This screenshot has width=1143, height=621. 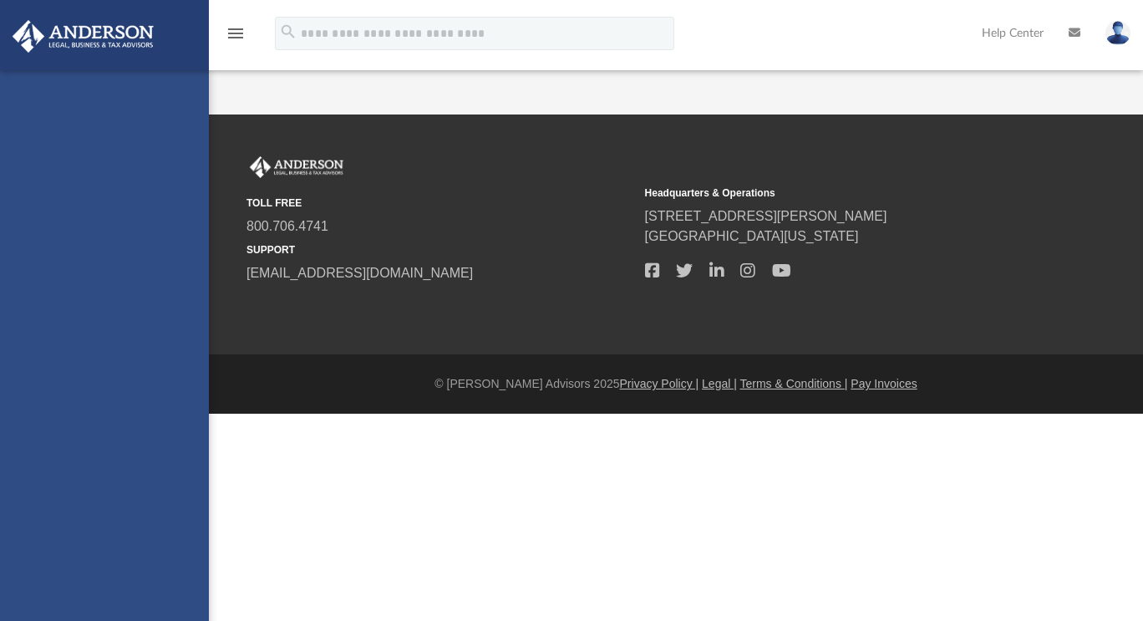 What do you see at coordinates (236, 33) in the screenshot?
I see `i: menu` at bounding box center [236, 33].